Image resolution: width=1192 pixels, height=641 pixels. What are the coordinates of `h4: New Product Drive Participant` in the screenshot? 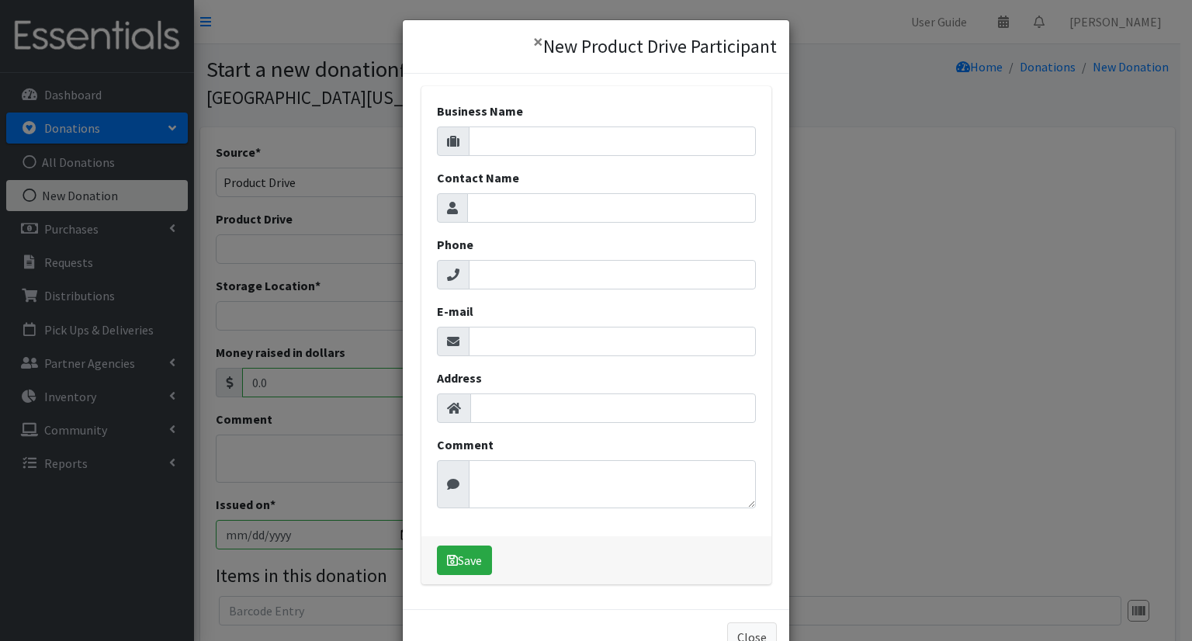 It's located at (659, 47).